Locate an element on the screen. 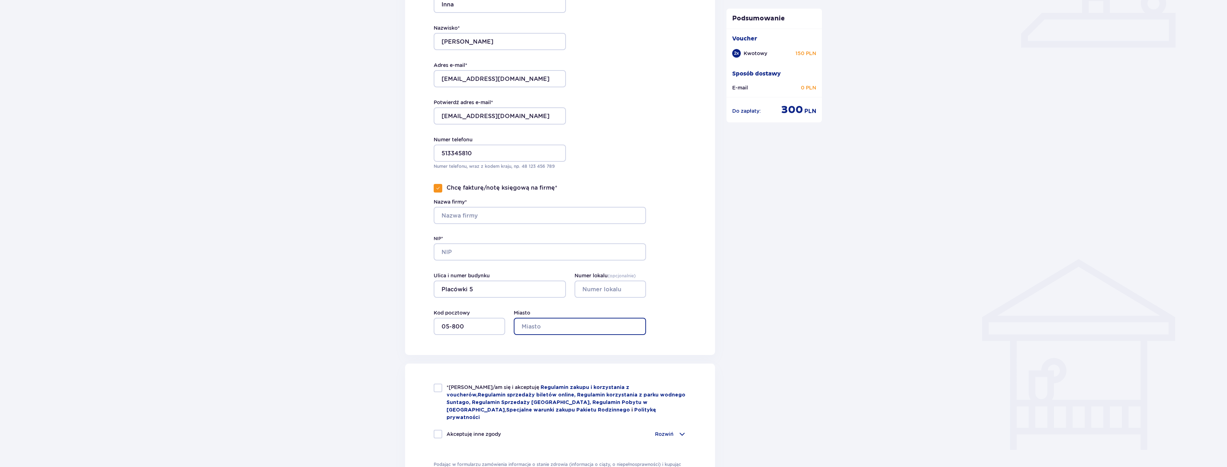 The image size is (1227, 467). p: Numer telefonu, wraz z kodem kraju, np. 48 ​123 ​456 ​789 is located at coordinates (500, 166).